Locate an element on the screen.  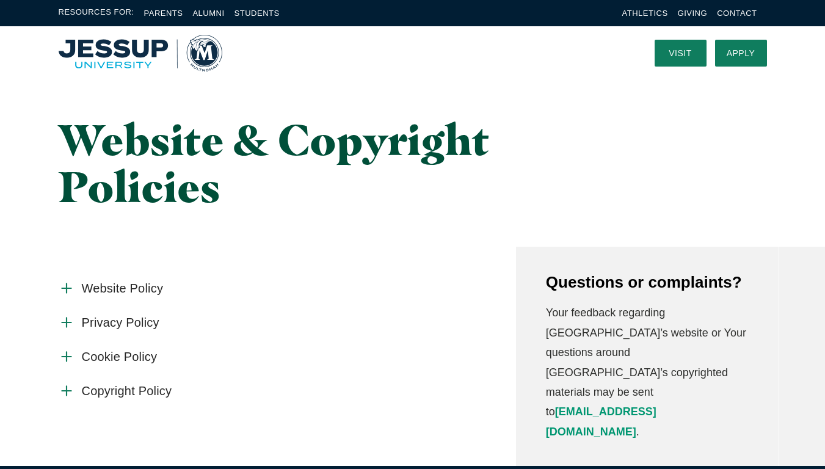
a: Athletics is located at coordinates (644, 13).